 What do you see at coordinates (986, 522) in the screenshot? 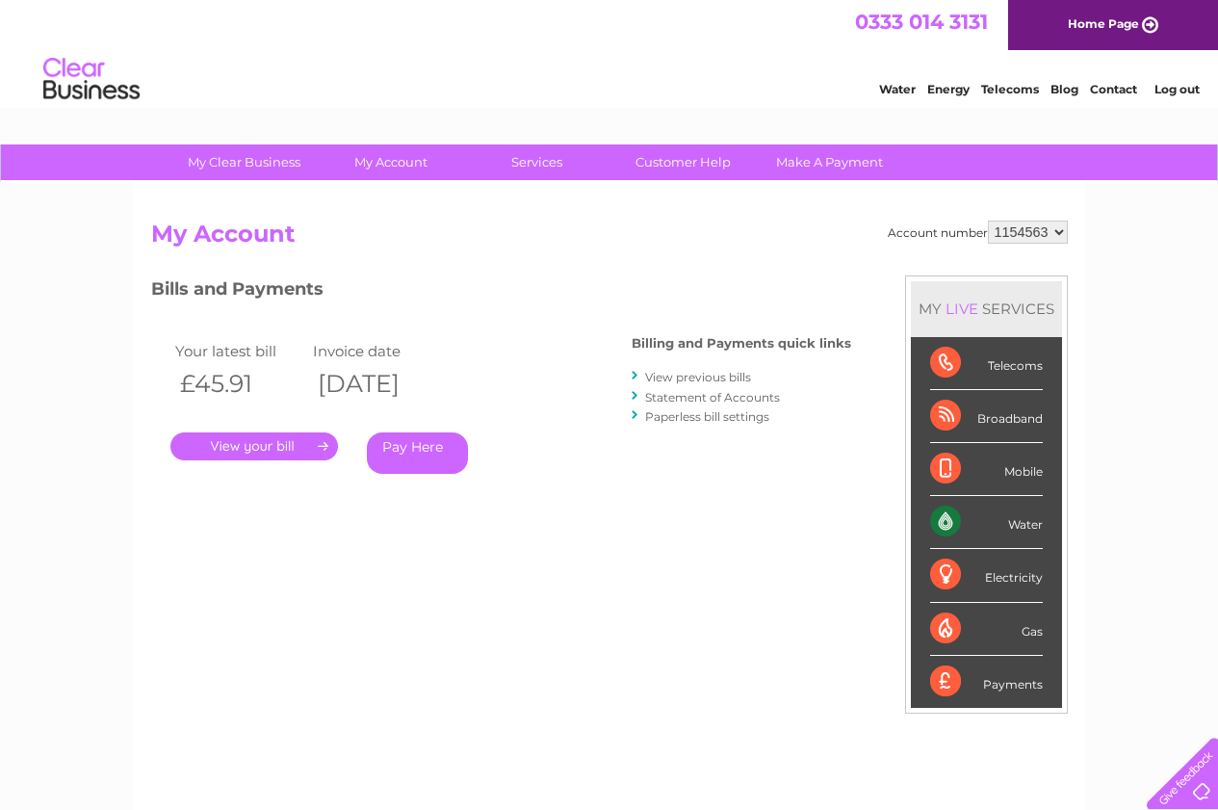
I see `div: Water` at bounding box center [986, 522].